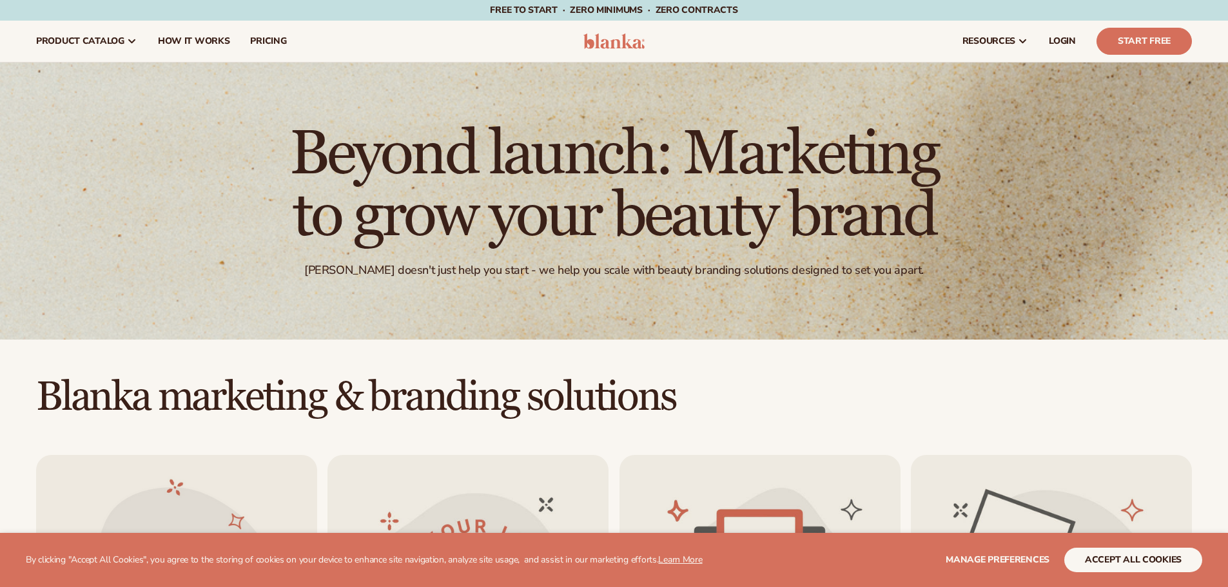 This screenshot has height=587, width=1228. I want to click on a: LOGIN, so click(1062, 41).